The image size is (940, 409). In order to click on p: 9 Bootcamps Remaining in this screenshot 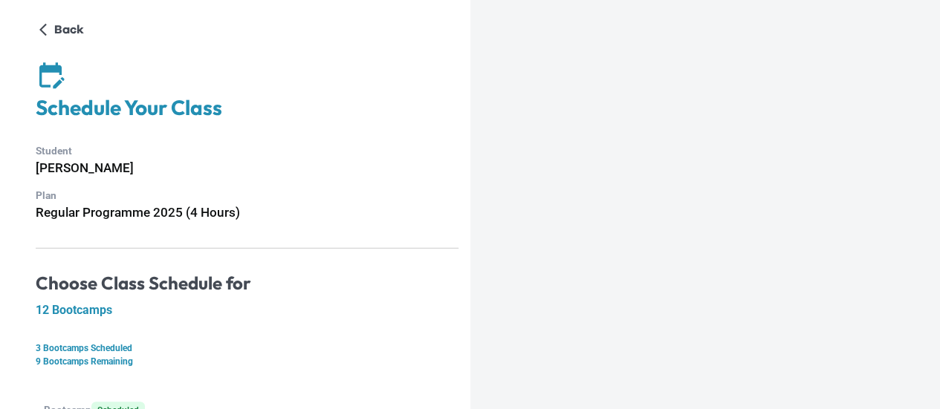, I will do `click(247, 362)`.